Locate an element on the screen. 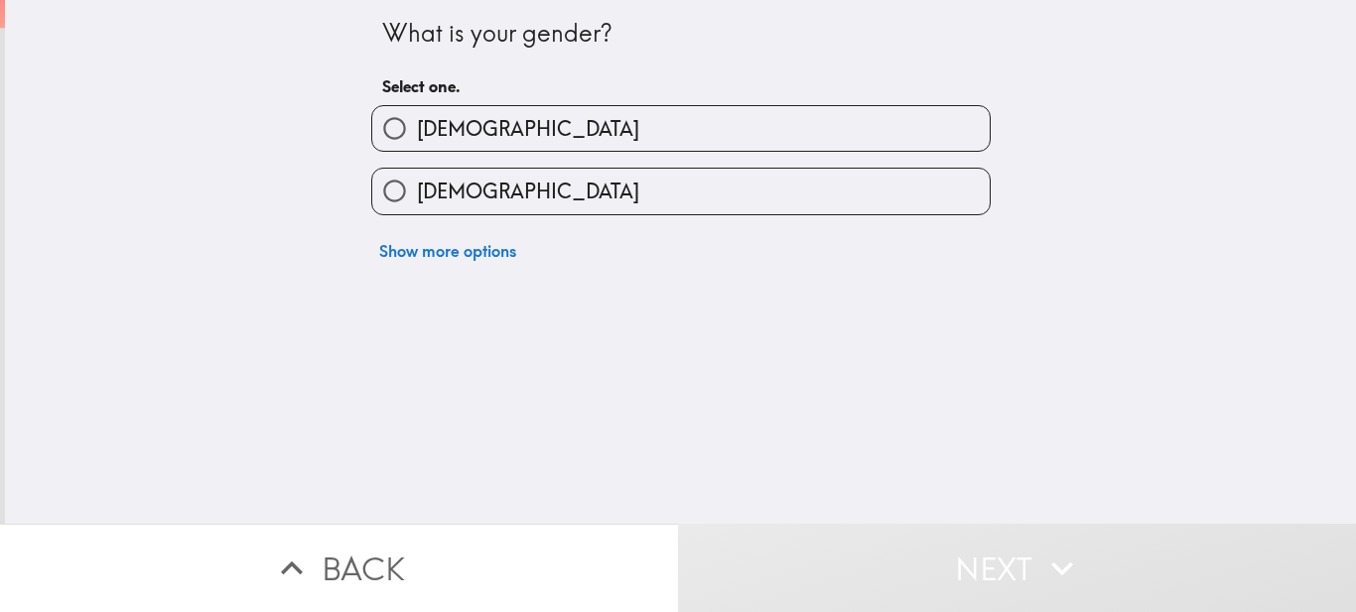 Image resolution: width=1356 pixels, height=612 pixels. button: Next is located at coordinates (1016, 568).